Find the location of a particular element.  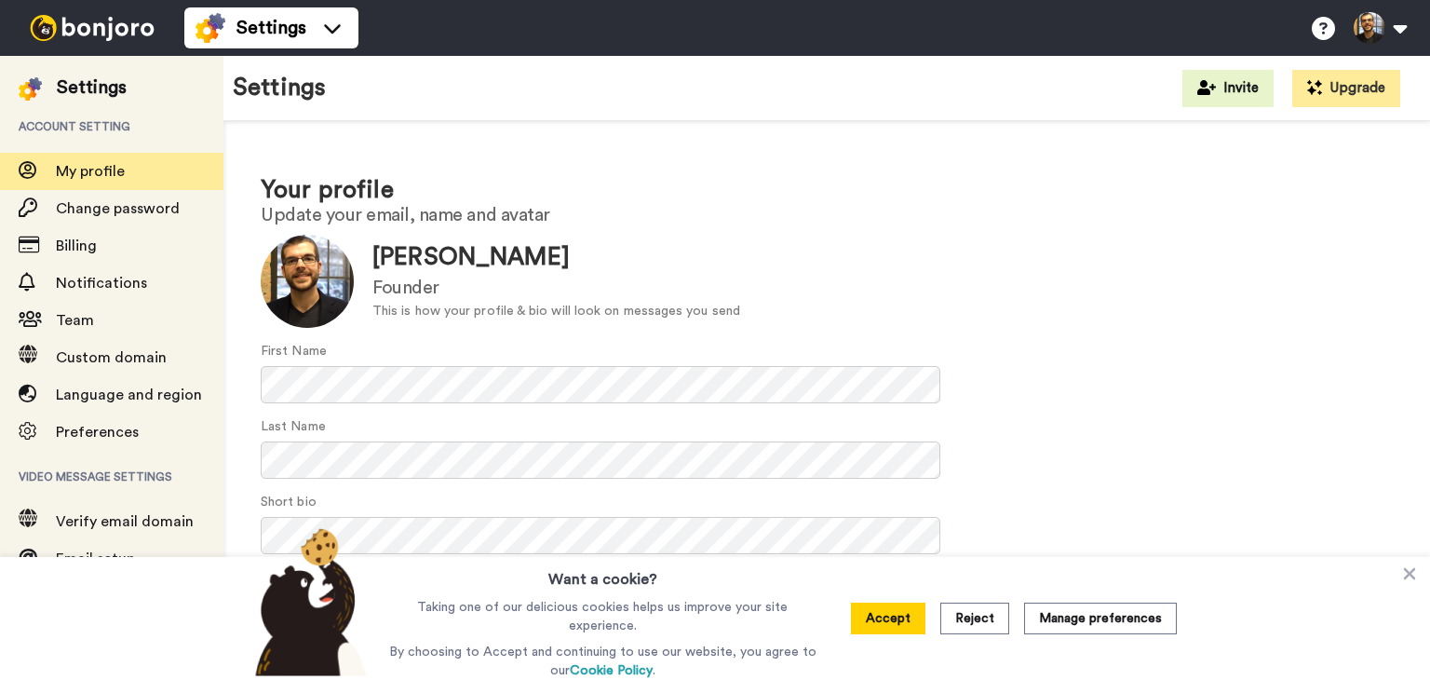

h2: Update your email, name and avatar is located at coordinates (827, 215).